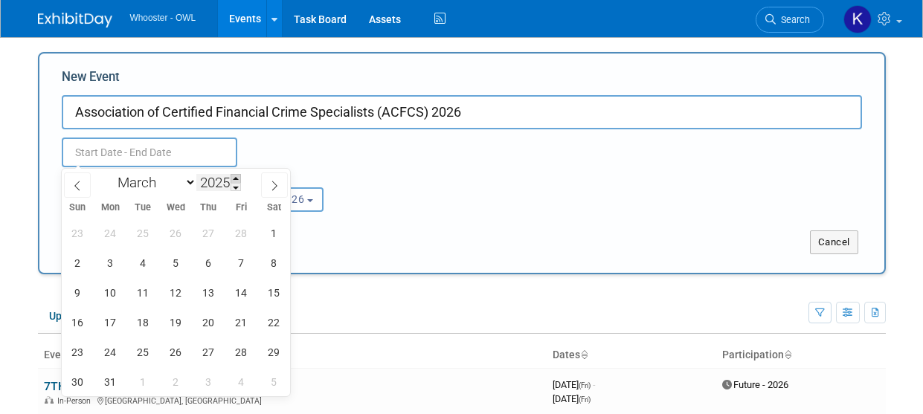 This screenshot has width=923, height=414. I want to click on span: April 4, 2025, so click(241, 381).